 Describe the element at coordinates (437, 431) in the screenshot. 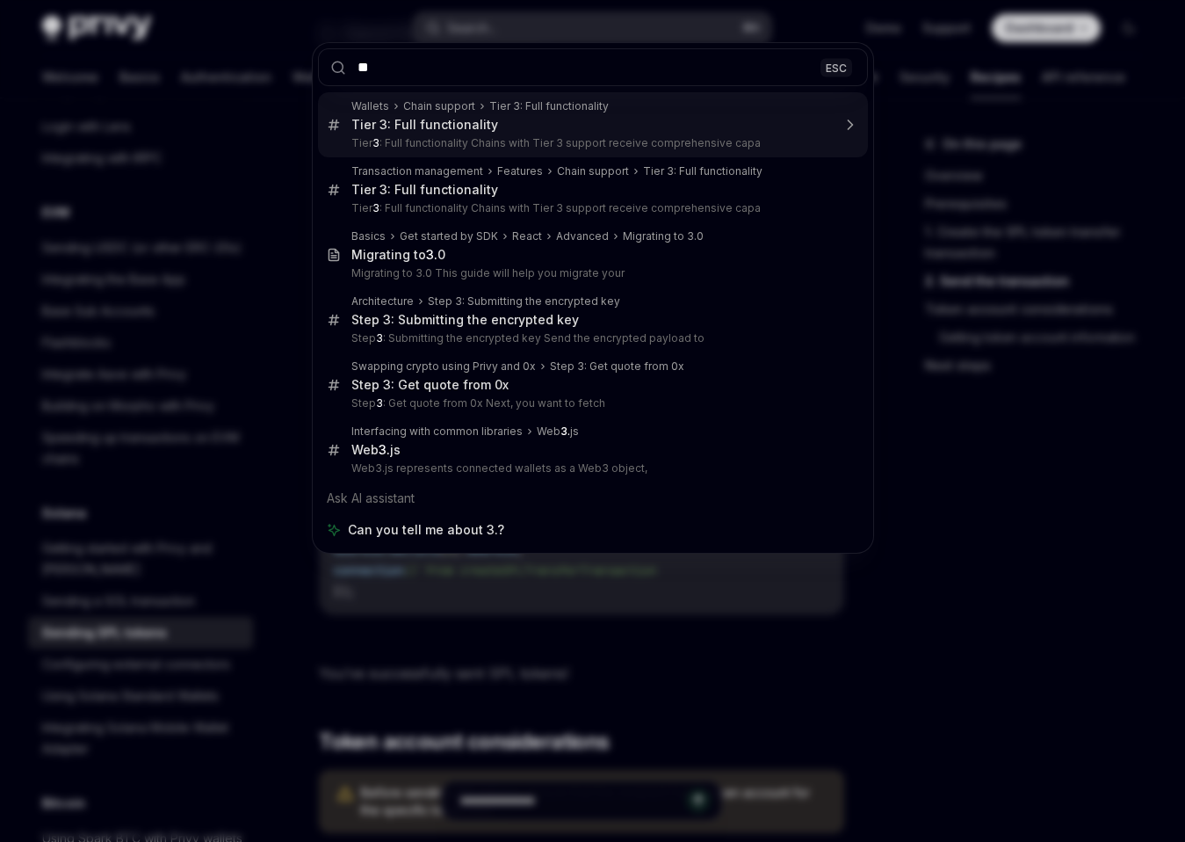

I see `div: Interfacing with common libraries` at that location.